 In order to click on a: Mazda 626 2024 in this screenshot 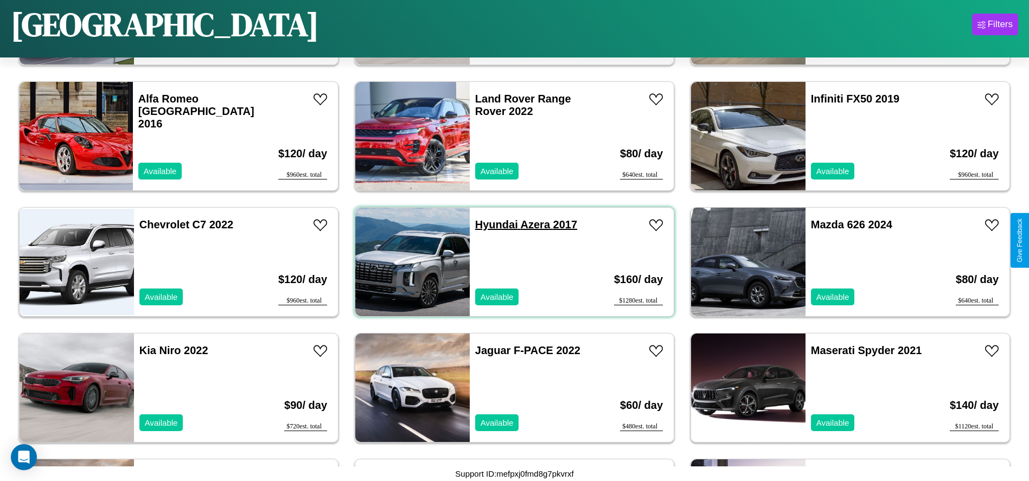, I will do `click(852, 225)`.